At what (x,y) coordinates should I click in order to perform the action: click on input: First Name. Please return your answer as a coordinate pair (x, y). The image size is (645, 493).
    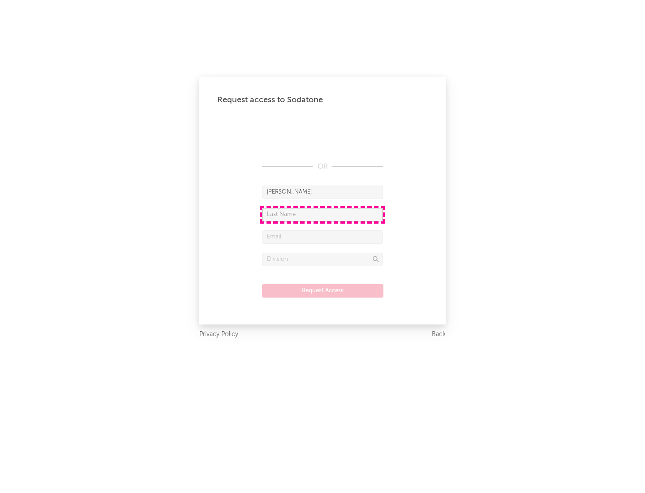
    Looking at the image, I should click on (323, 192).